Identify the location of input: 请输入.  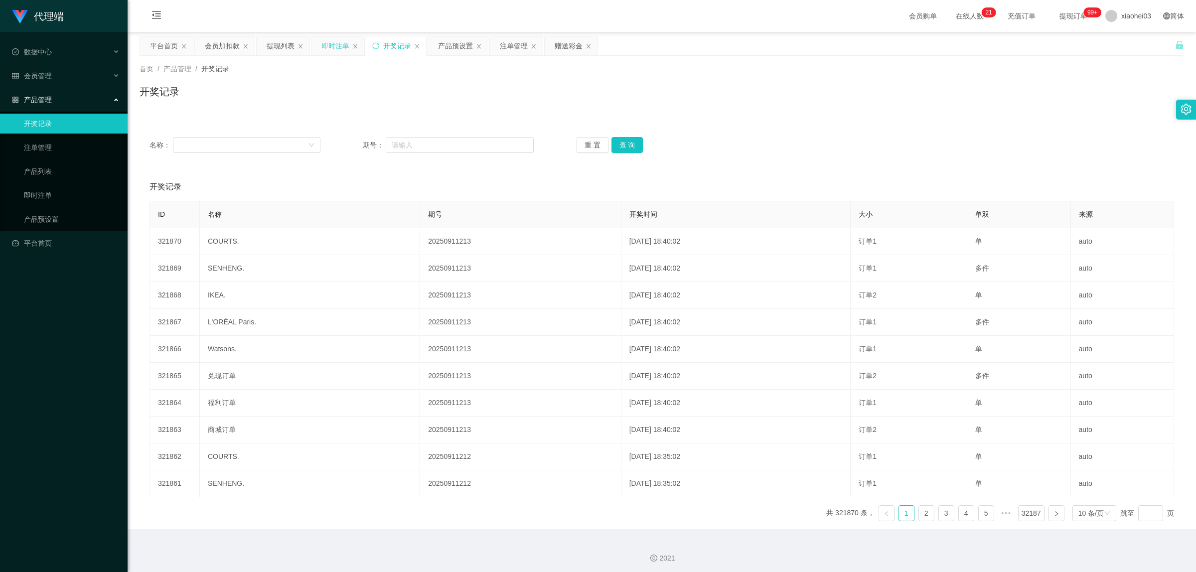
(459, 145).